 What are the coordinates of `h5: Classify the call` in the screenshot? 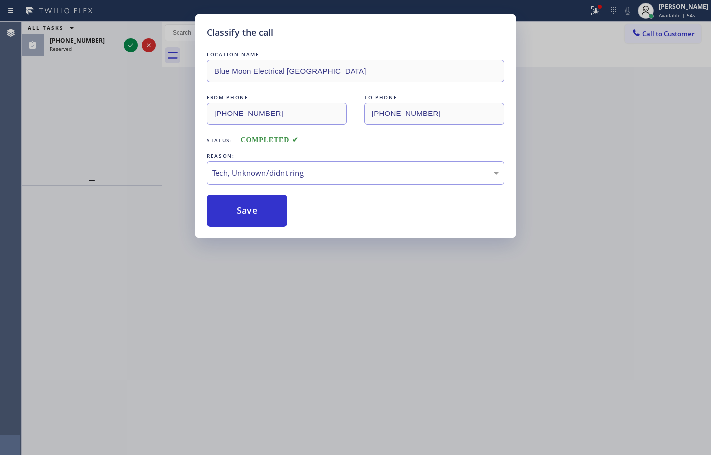 It's located at (240, 32).